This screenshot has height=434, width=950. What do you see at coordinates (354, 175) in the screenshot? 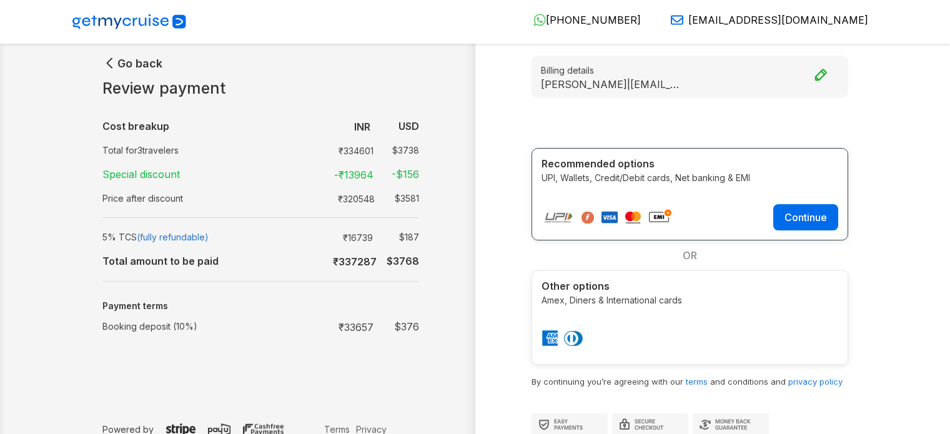
I see `strong: -₹ 13964` at bounding box center [354, 175].